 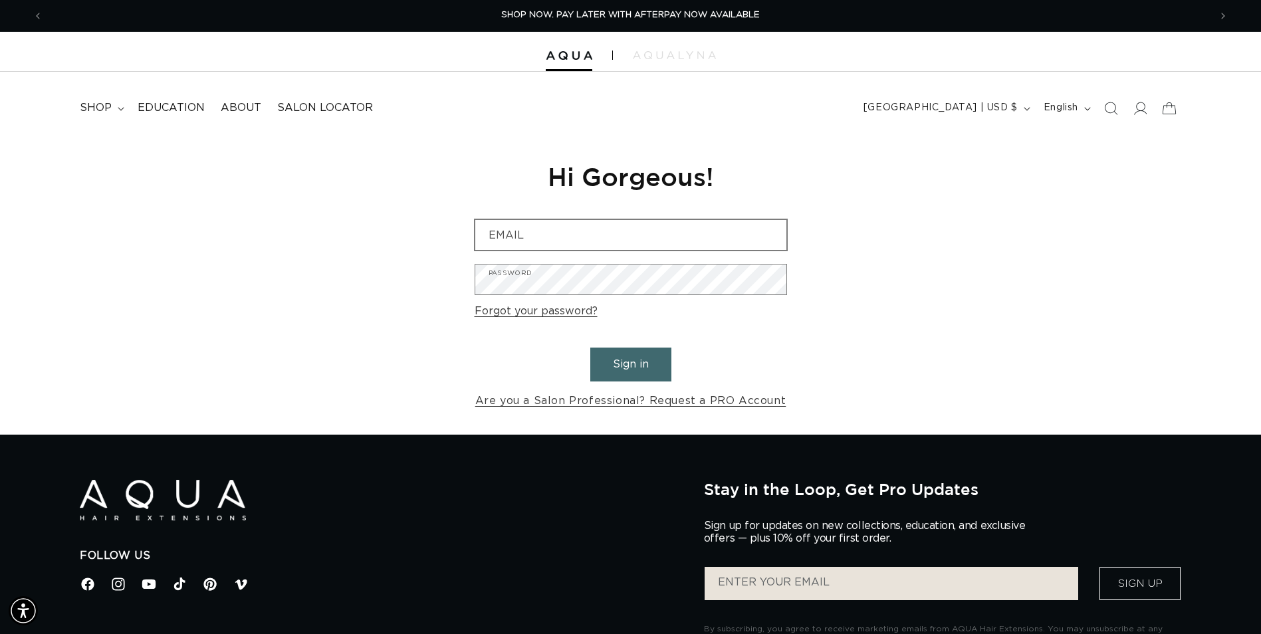 I want to click on h2: Stay in the Loop, Get Pro Updates, so click(x=942, y=489).